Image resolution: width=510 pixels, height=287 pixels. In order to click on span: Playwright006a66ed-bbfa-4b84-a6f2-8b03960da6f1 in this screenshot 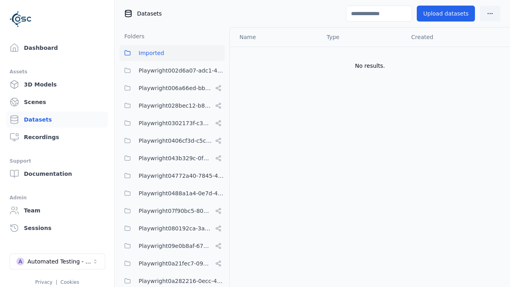, I will do `click(175, 88)`.